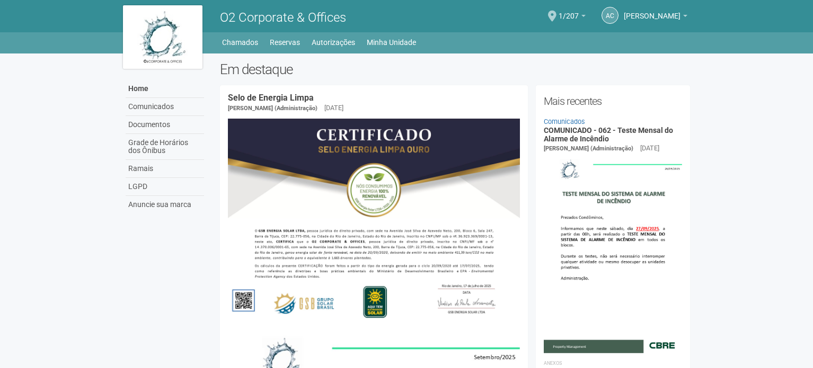 The height and width of the screenshot is (368, 813). I want to click on a: Minha Unidade, so click(391, 42).